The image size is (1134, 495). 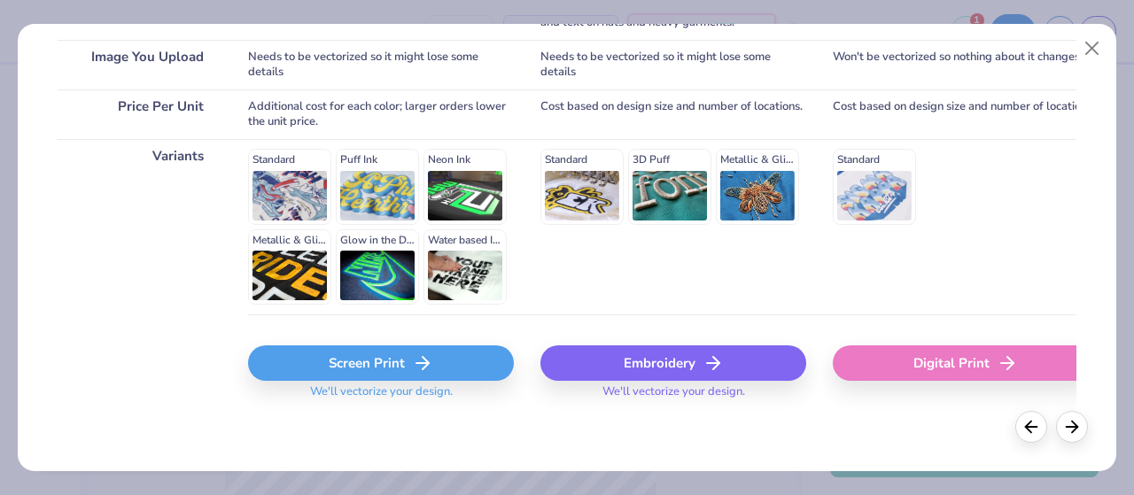 What do you see at coordinates (139, 227) in the screenshot?
I see `div: Variants` at bounding box center [139, 227].